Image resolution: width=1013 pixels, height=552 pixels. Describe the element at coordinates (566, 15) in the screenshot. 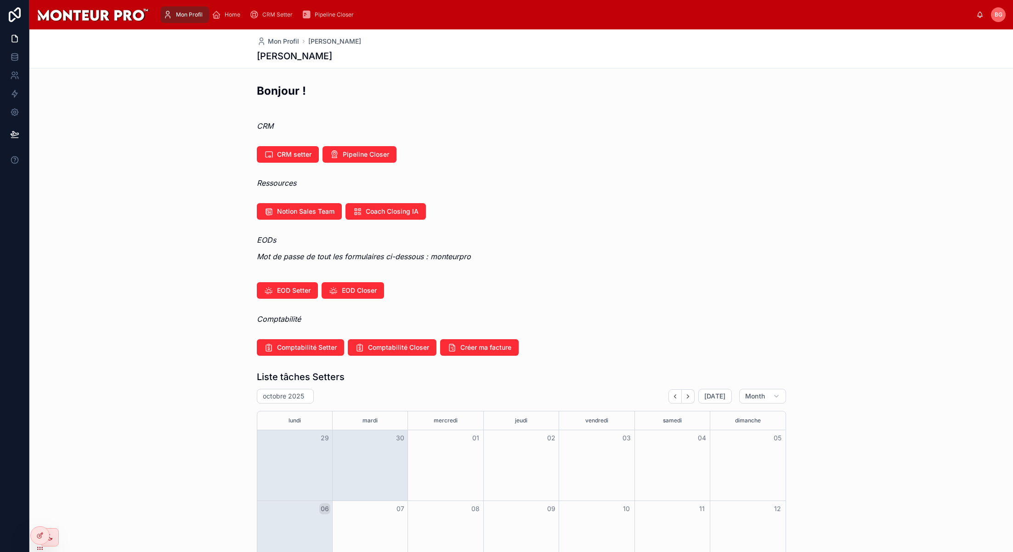

I see `div: scrollable content` at that location.